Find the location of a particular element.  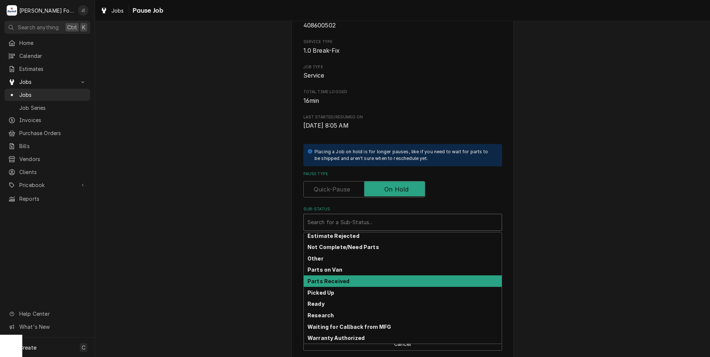

div: Pause Type is located at coordinates (403, 184).